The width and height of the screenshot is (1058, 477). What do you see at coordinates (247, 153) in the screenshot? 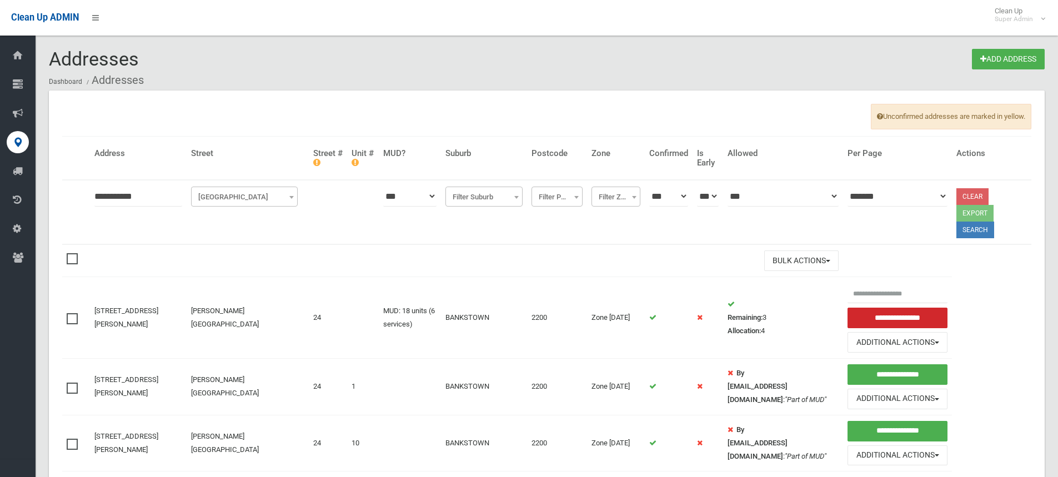
I see `h4: Street` at bounding box center [247, 153].